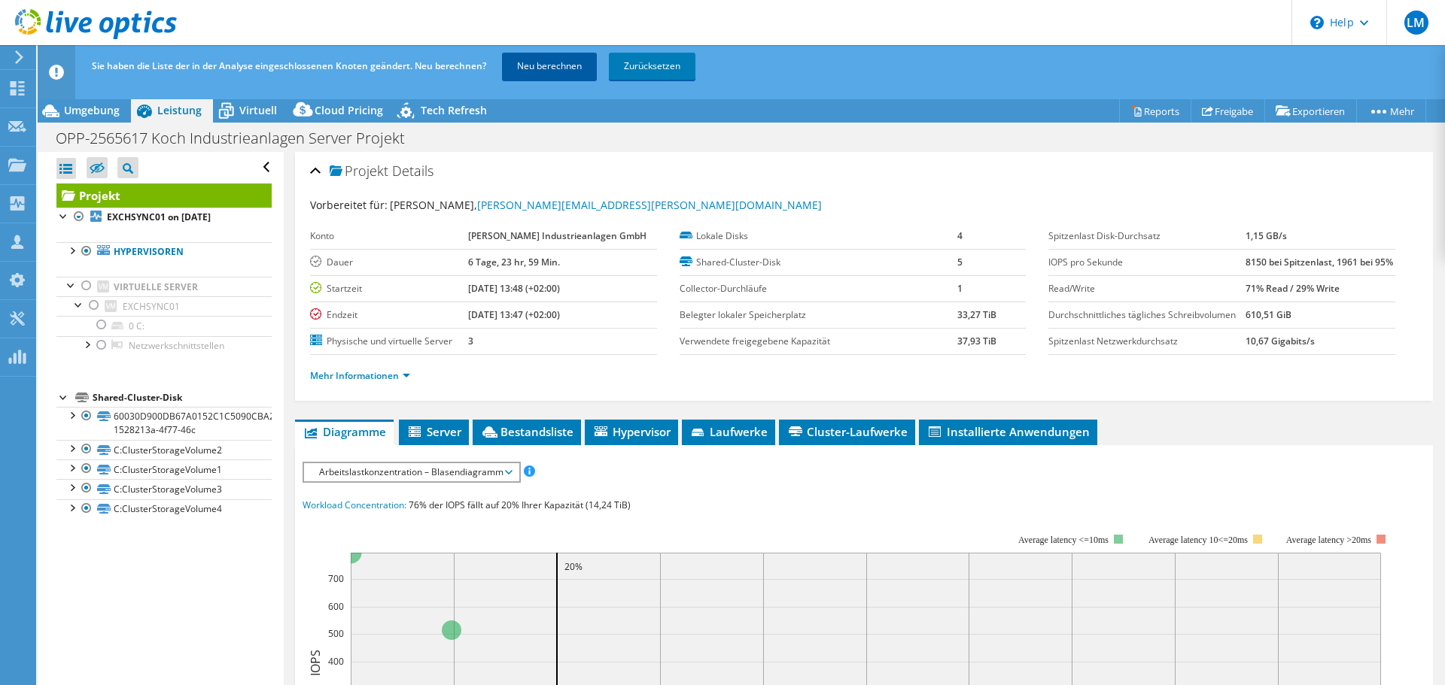 The image size is (1445, 685). Describe the element at coordinates (336, 606) in the screenshot. I see `text: 600` at that location.